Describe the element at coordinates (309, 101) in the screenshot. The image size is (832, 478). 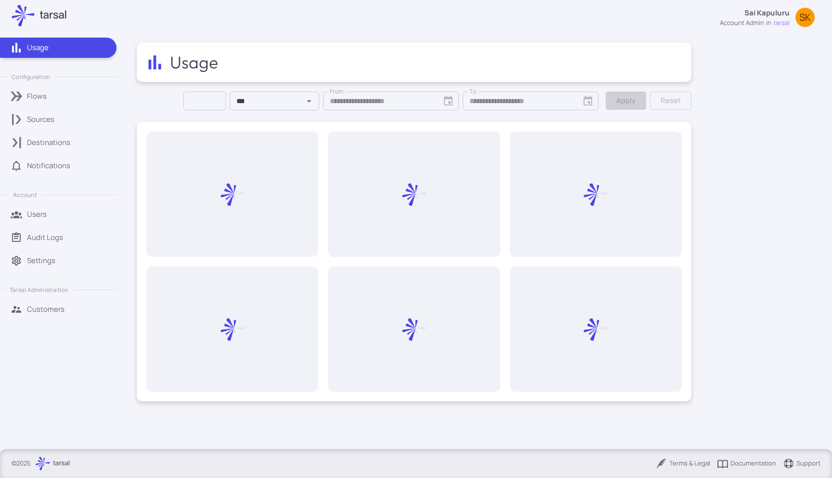
I see `button: Open` at that location.